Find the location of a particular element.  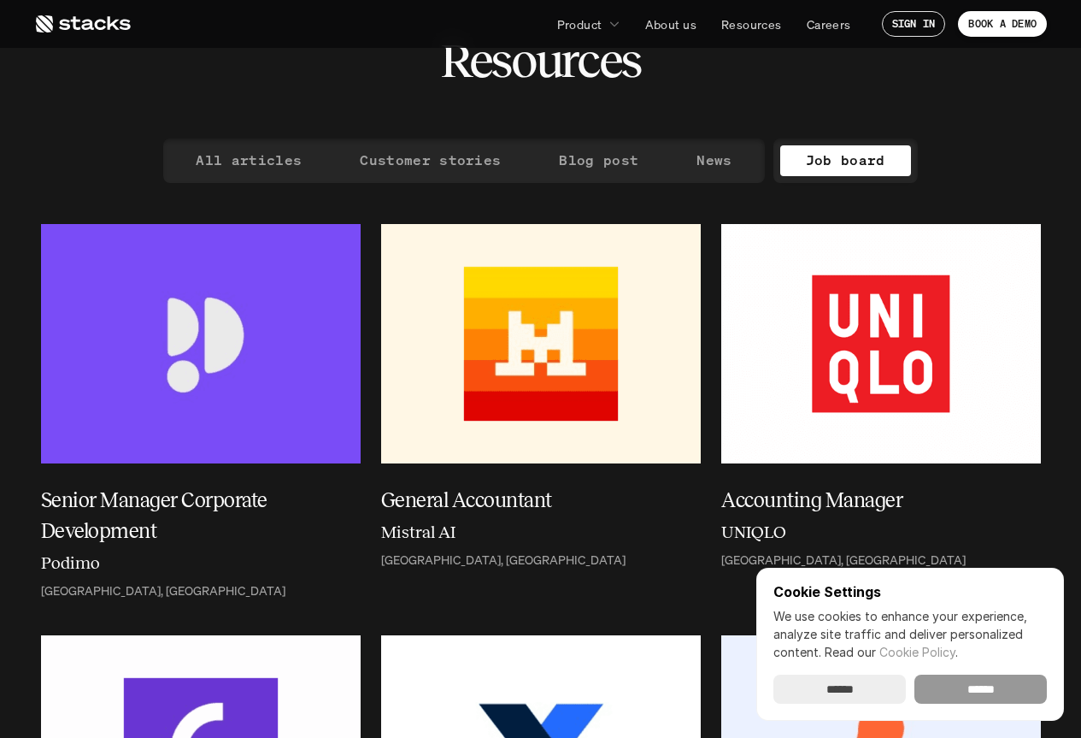

p: All articles is located at coordinates (249, 160).